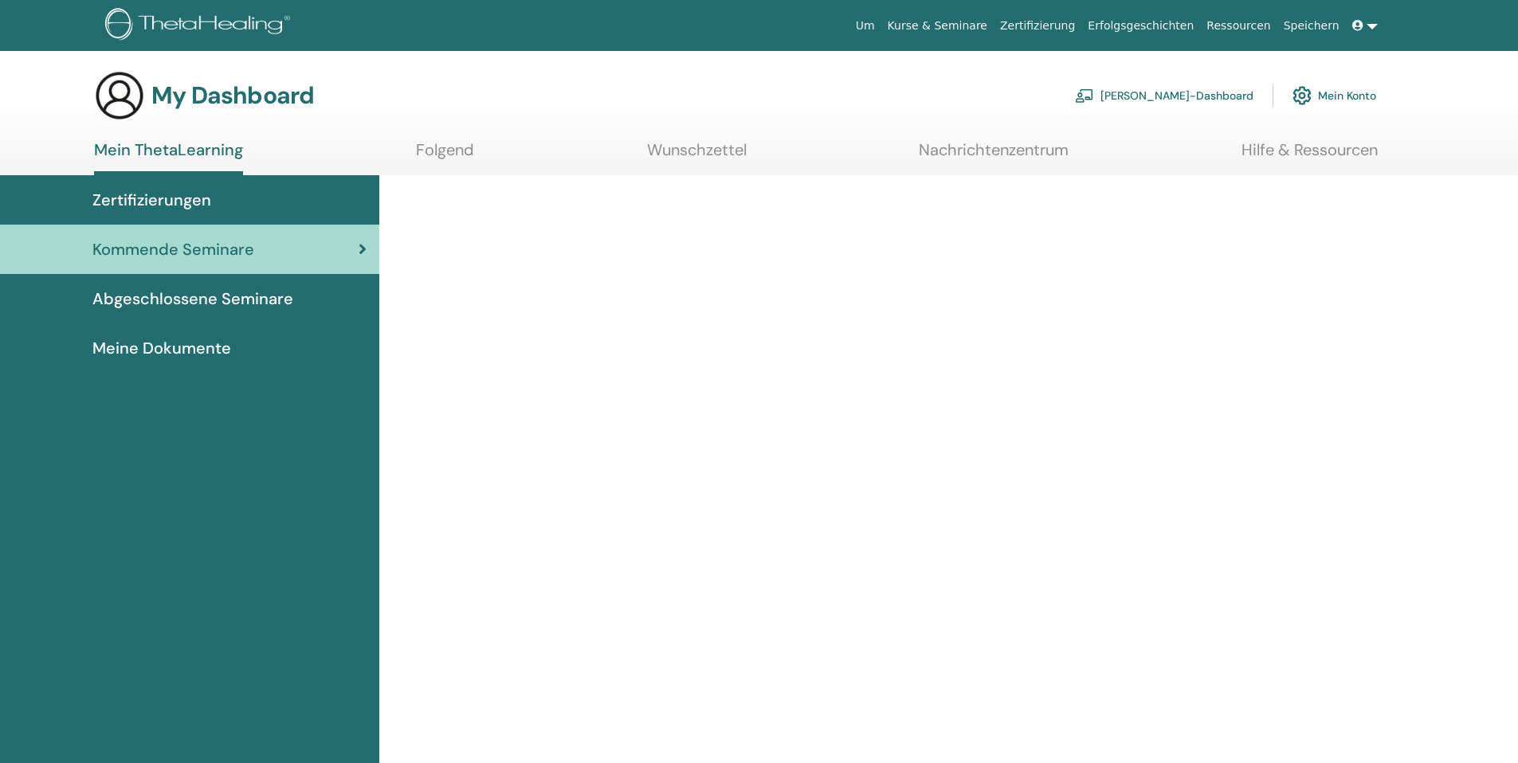 This screenshot has width=1518, height=763. Describe the element at coordinates (151, 200) in the screenshot. I see `span: Zertifizierungen` at that location.